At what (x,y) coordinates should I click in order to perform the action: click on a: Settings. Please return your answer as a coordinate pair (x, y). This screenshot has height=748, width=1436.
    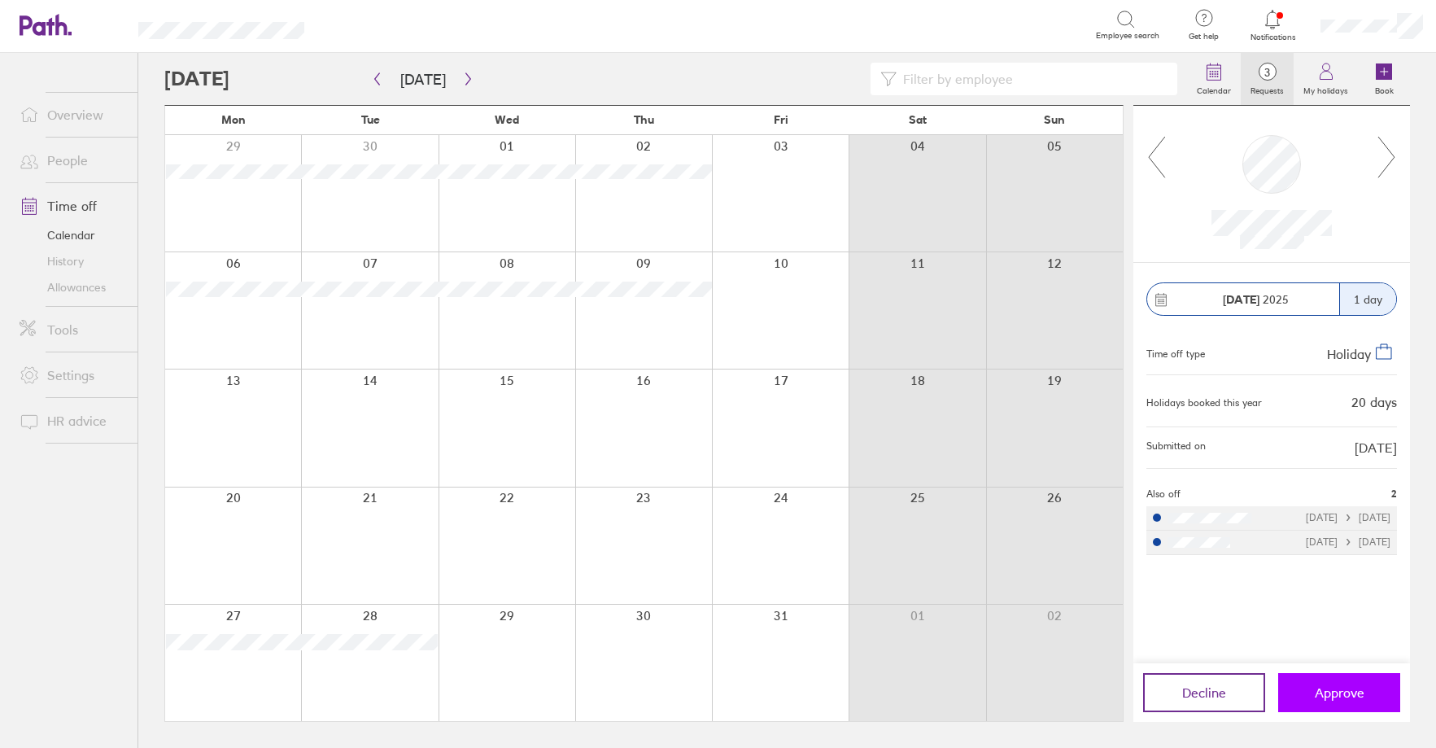
    Looking at the image, I should click on (72, 375).